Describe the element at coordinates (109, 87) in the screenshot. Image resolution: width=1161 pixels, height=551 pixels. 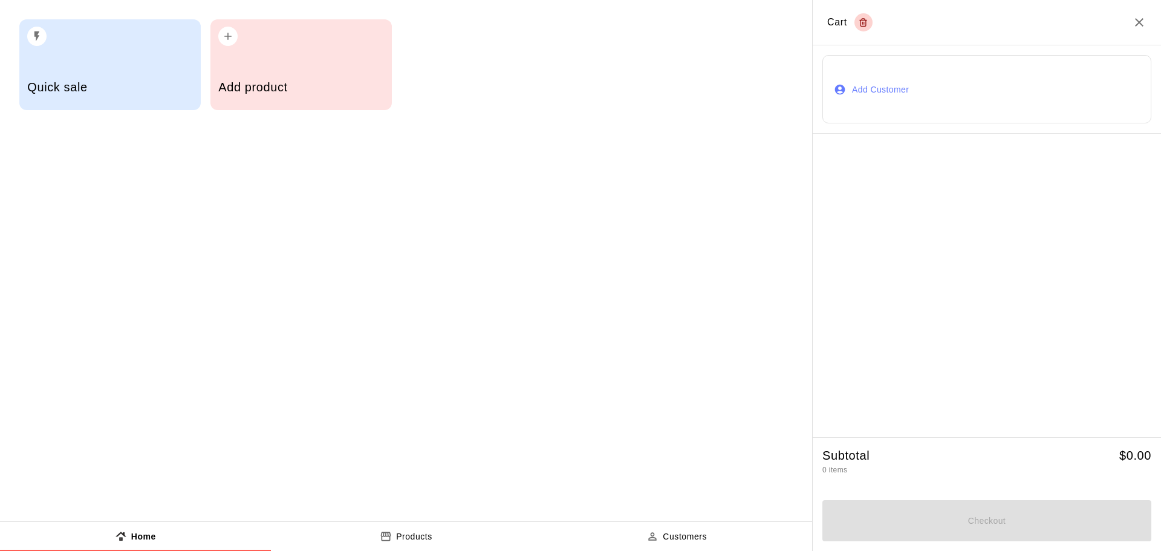
I see `h5: Quick sale` at that location.